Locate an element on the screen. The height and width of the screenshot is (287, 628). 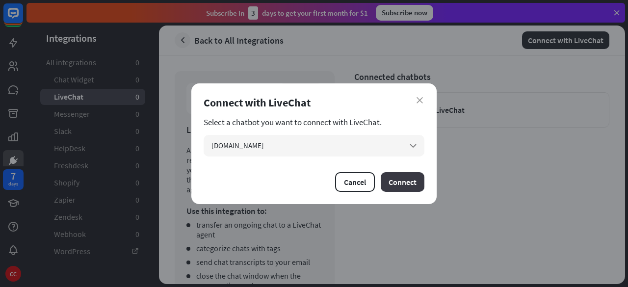
i: arrow_down is located at coordinates (413, 146).